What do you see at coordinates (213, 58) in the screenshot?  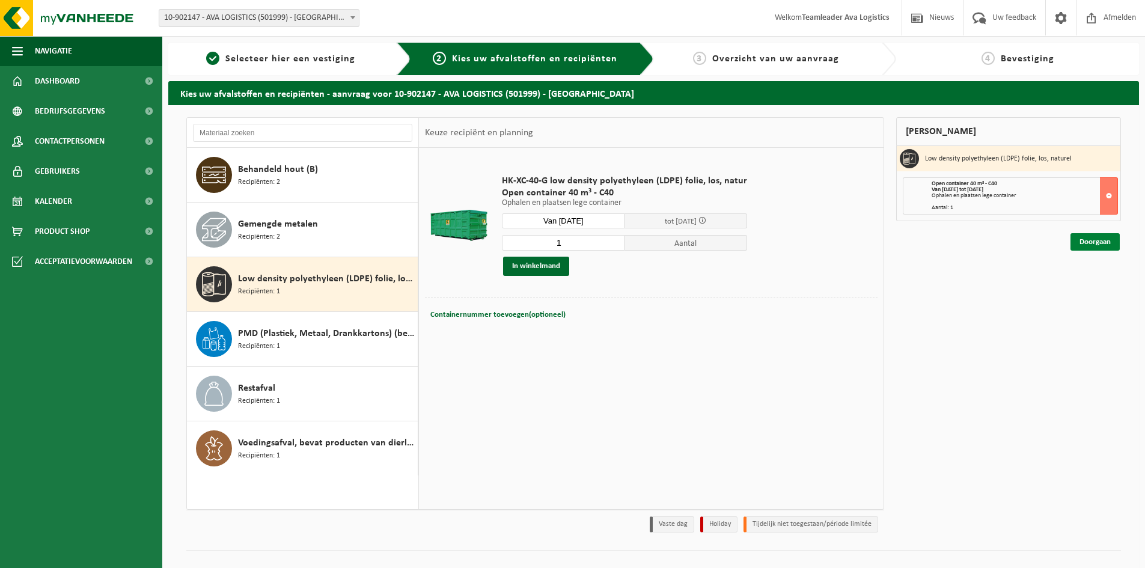 I see `span: 1` at bounding box center [213, 58].